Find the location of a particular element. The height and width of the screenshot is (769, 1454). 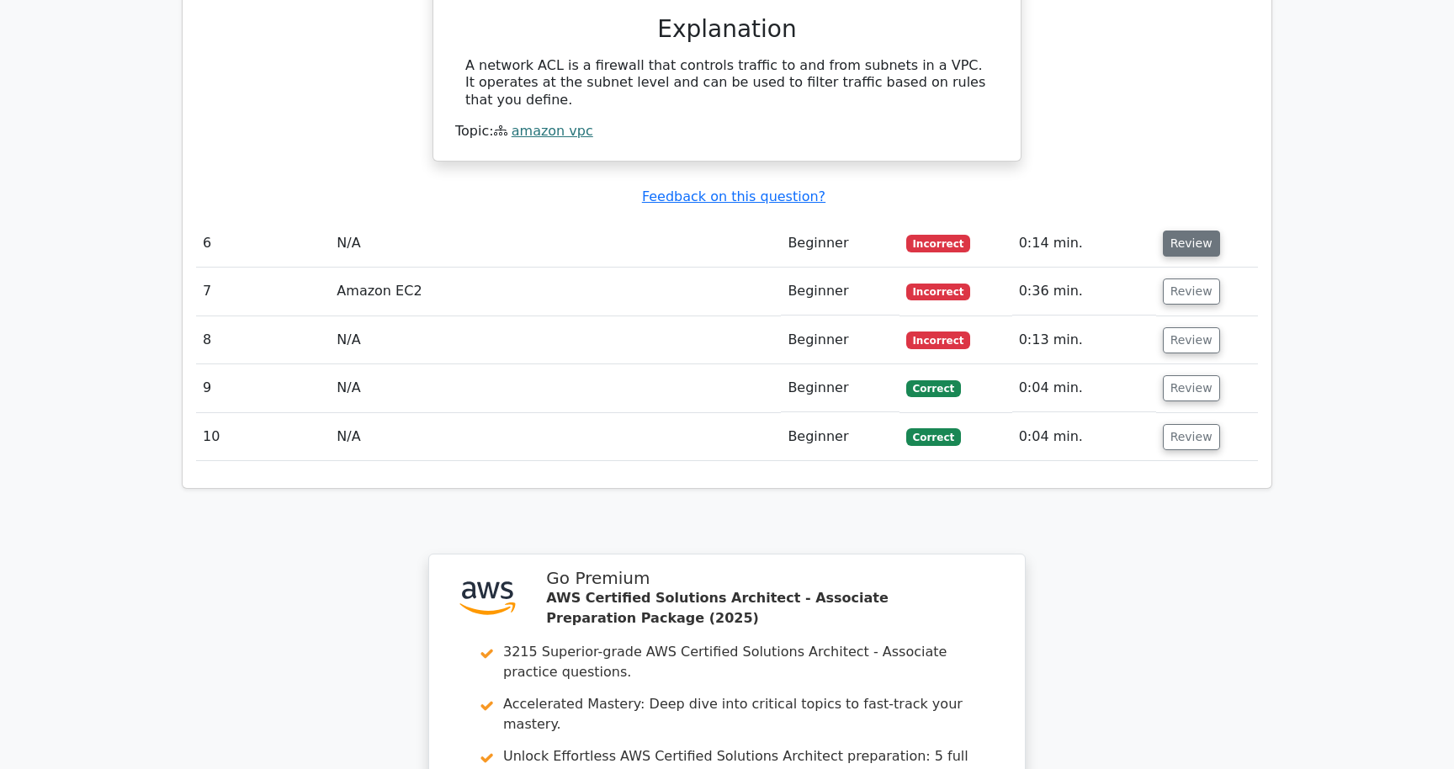

td: 7 is located at coordinates (263, 291).